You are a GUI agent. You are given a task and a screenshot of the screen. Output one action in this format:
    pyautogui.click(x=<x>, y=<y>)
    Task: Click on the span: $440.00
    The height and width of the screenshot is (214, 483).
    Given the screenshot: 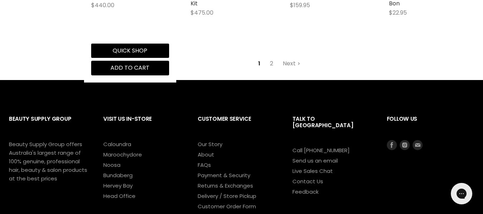 What is the action you would take?
    pyautogui.click(x=103, y=5)
    